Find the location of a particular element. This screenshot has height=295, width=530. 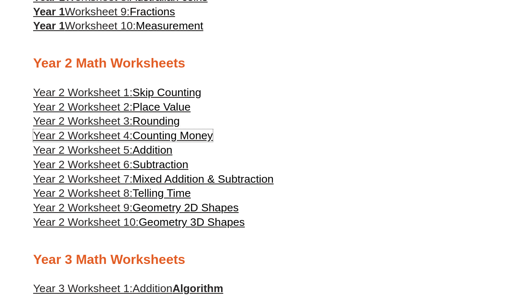

span: Geometry 3D Shapes is located at coordinates (192, 222).